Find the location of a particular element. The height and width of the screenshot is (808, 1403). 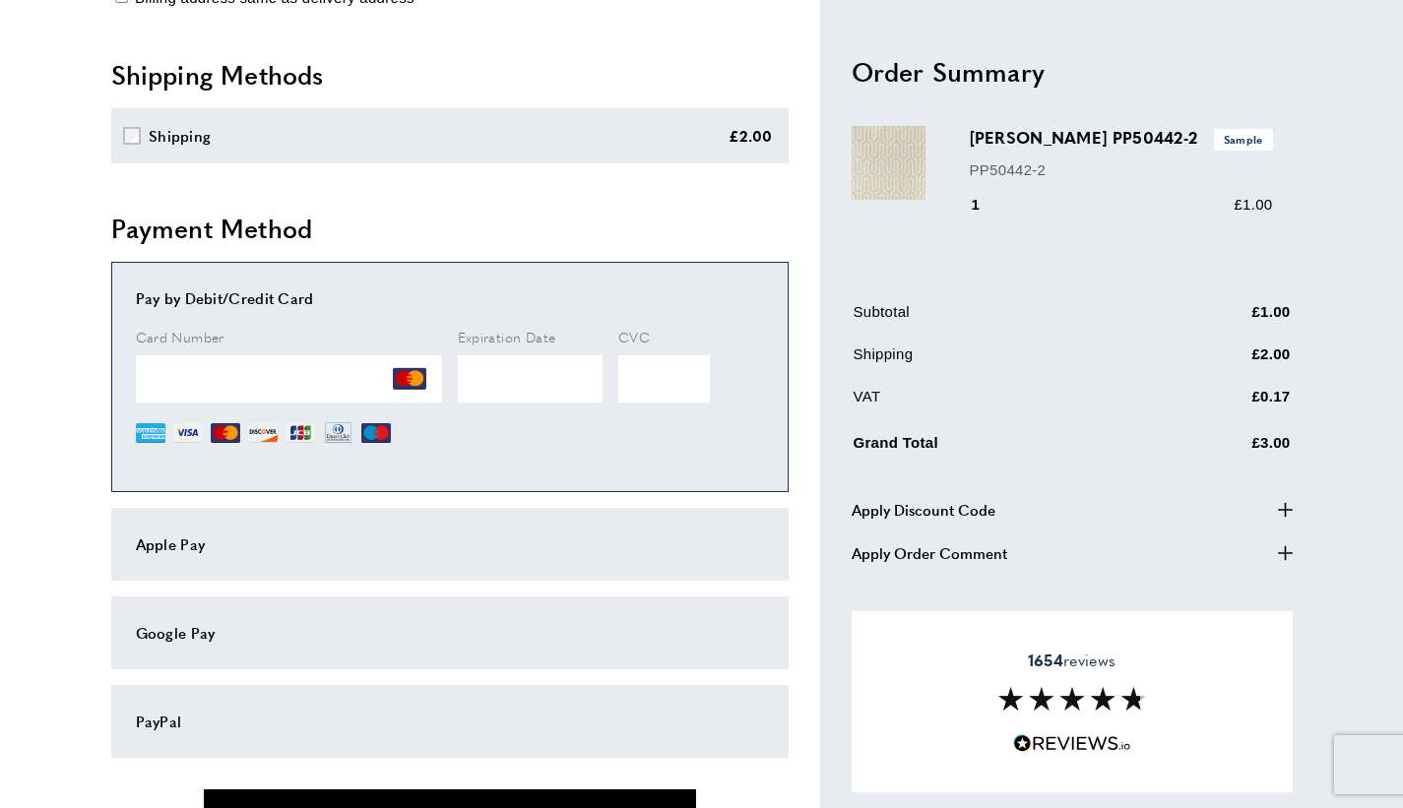

td: Shipping is located at coordinates (1003, 361).